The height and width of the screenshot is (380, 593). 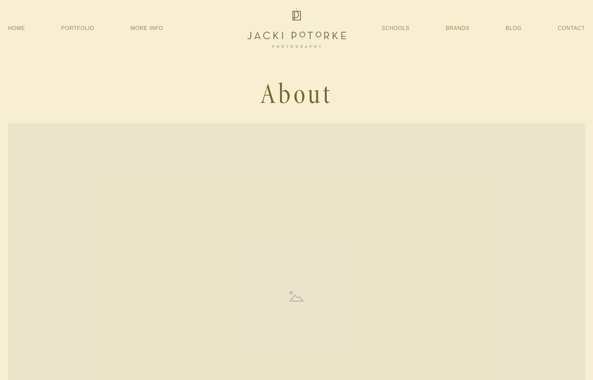 What do you see at coordinates (147, 28) in the screenshot?
I see `a: More Info` at bounding box center [147, 28].